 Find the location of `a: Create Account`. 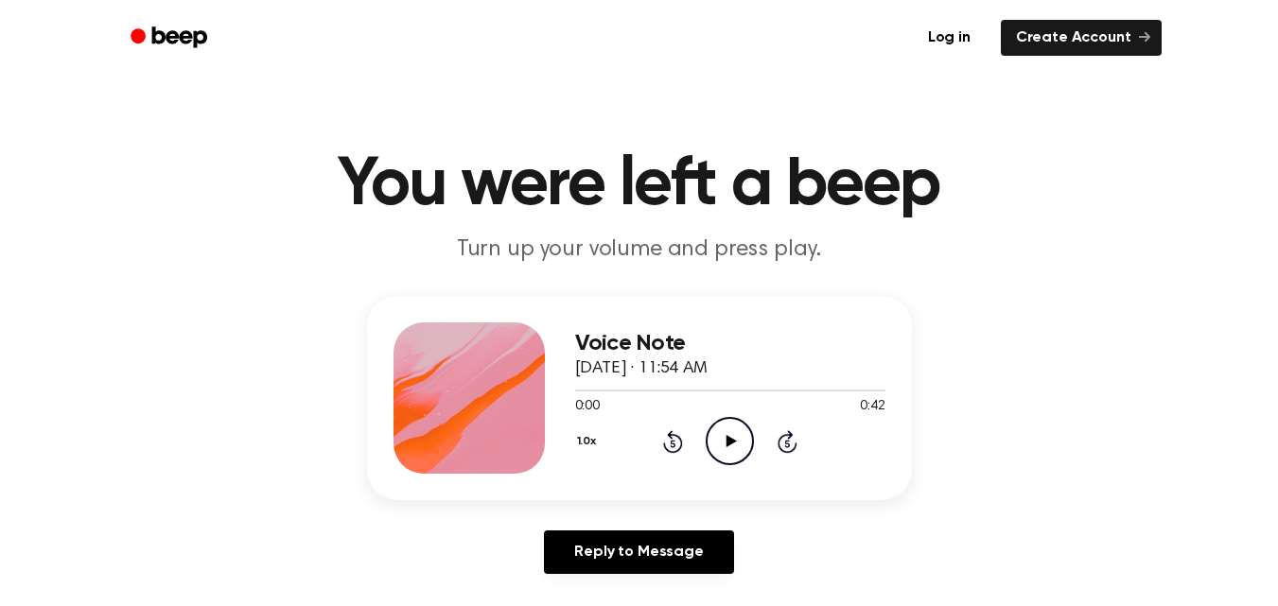

a: Create Account is located at coordinates (1081, 38).